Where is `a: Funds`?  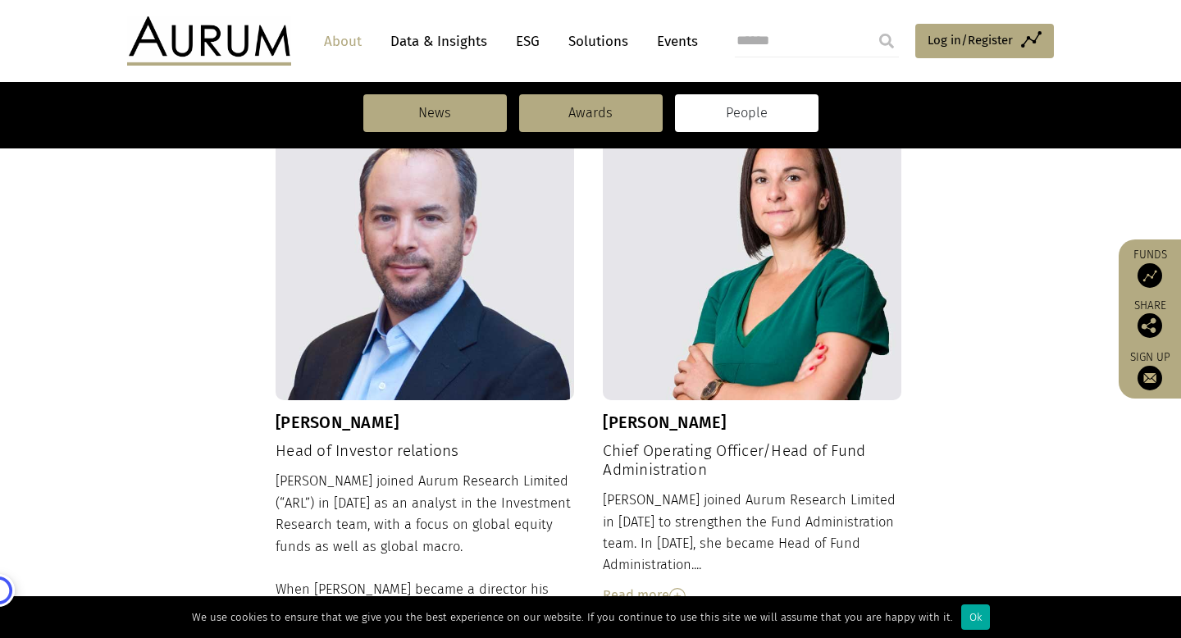
a: Funds is located at coordinates (1150, 267).